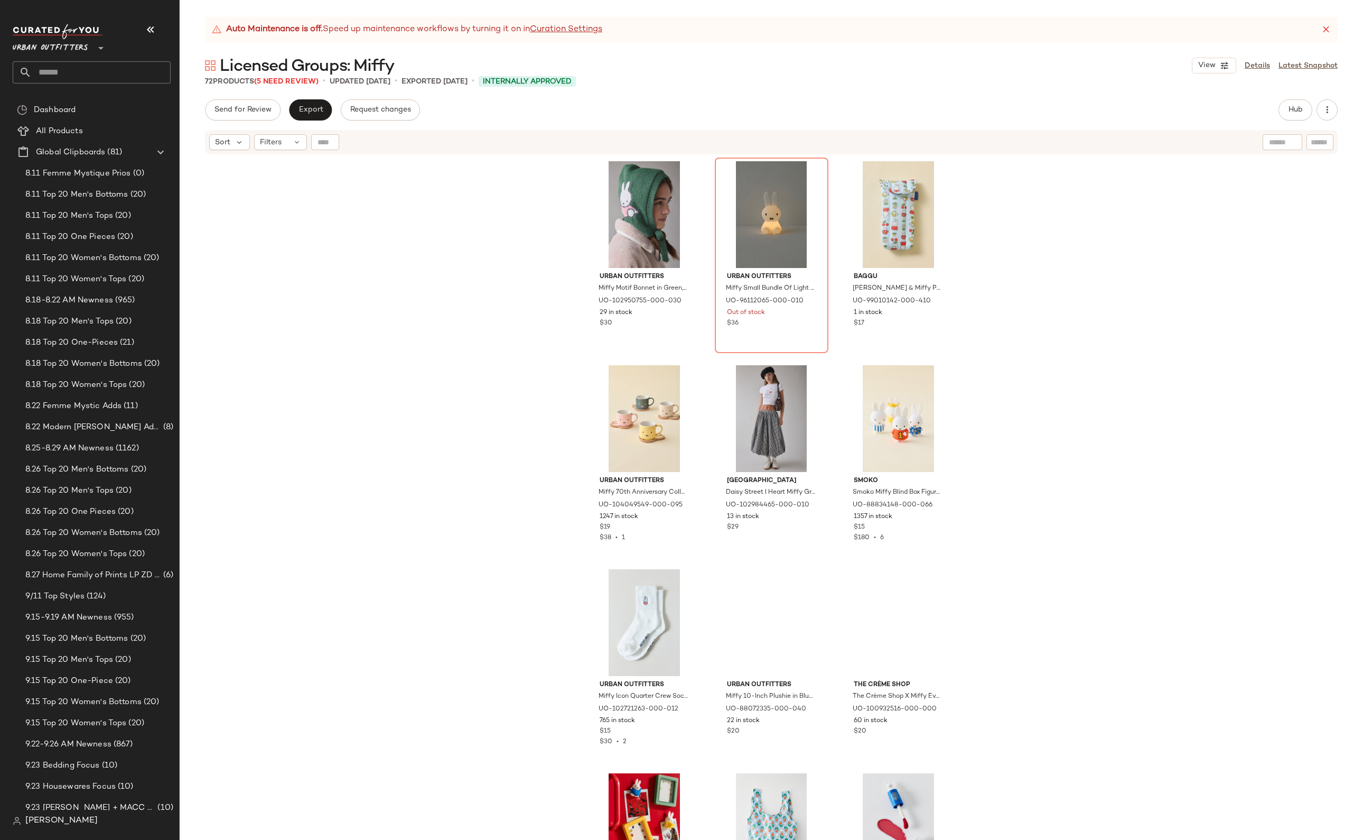 Image resolution: width=1363 pixels, height=840 pixels. What do you see at coordinates (222, 142) in the screenshot?
I see `span: Sort` at bounding box center [222, 142].